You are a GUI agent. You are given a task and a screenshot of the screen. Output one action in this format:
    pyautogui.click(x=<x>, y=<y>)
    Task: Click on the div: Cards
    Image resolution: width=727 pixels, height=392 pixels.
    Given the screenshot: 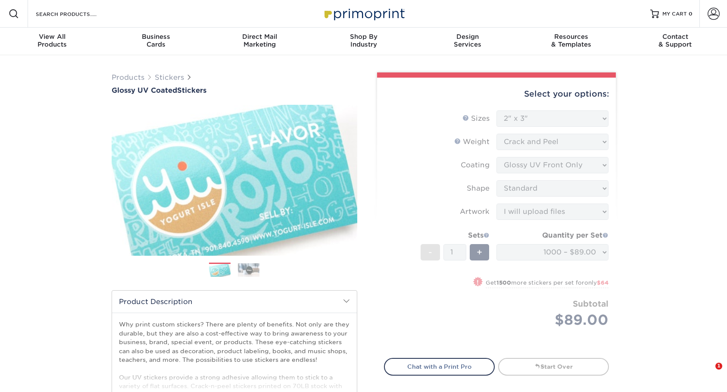 What is the action you would take?
    pyautogui.click(x=156, y=41)
    